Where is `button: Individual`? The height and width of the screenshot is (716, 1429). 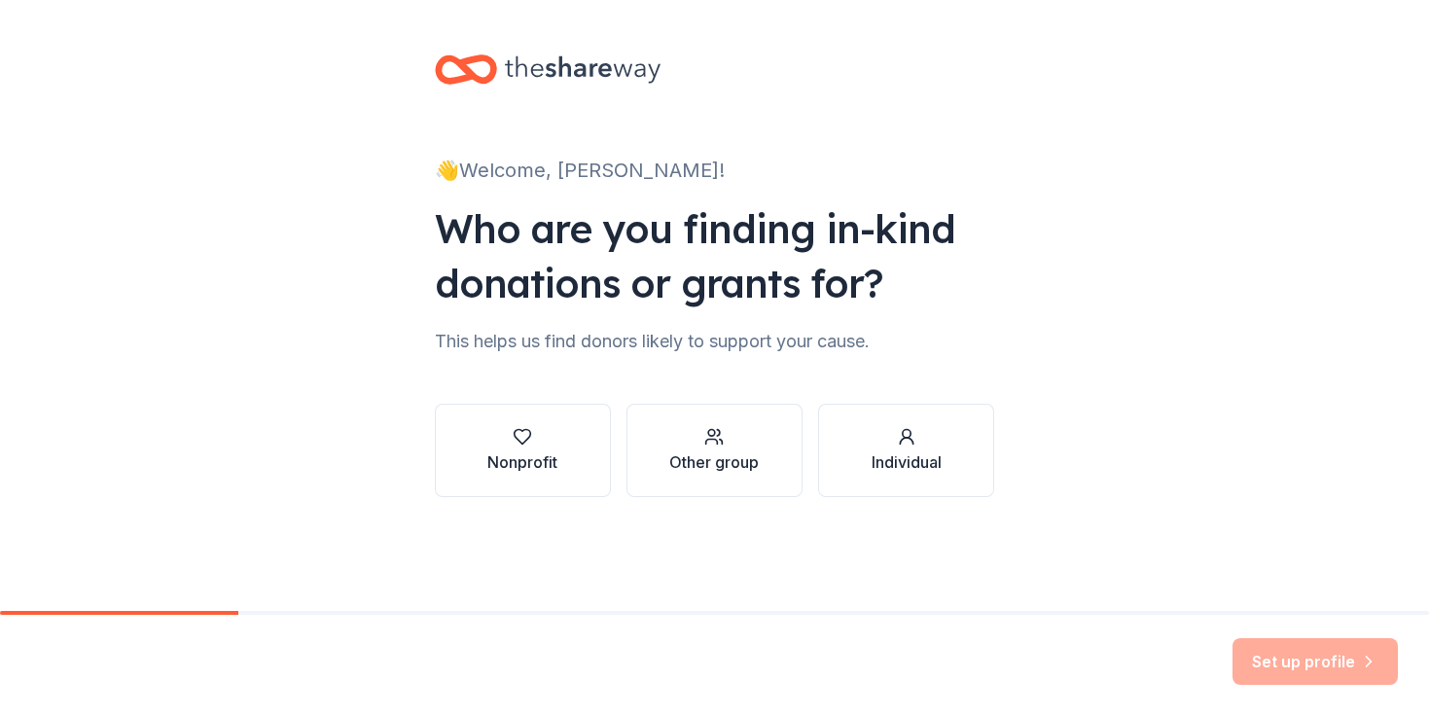 button: Individual is located at coordinates (906, 450).